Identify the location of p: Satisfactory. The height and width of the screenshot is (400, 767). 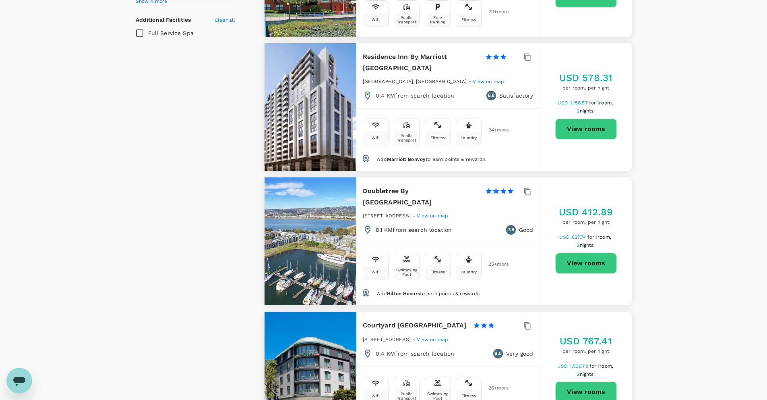
(516, 95).